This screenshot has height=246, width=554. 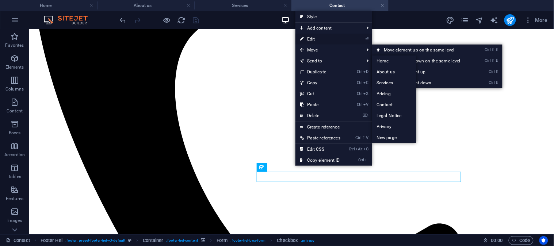 I want to click on p: Content, so click(x=15, y=111).